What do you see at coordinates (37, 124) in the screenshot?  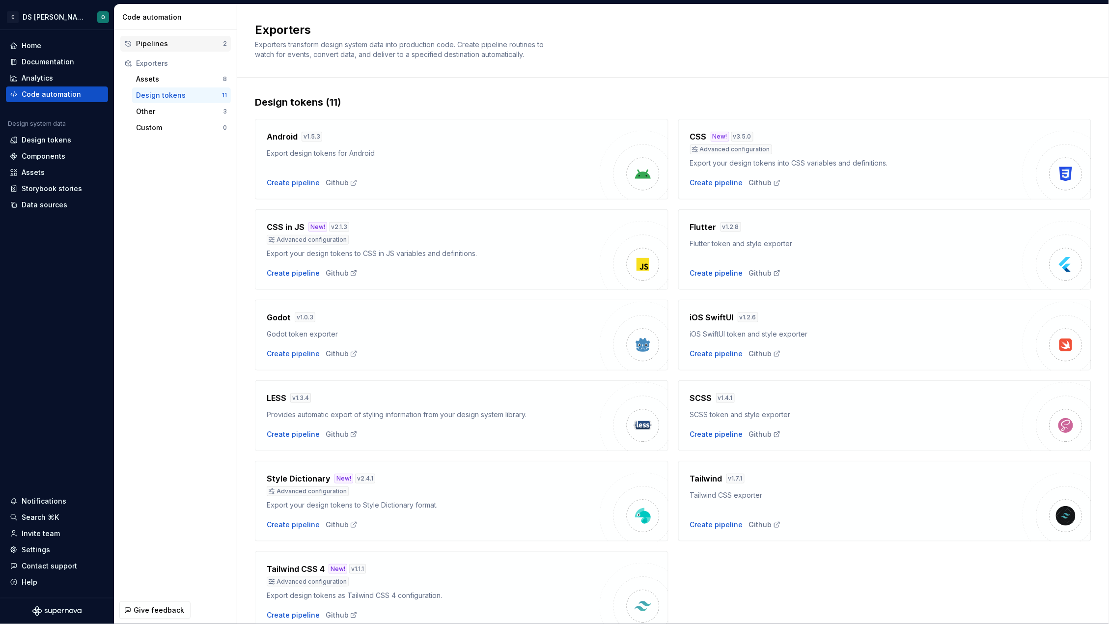 I see `div: Design system data` at bounding box center [37, 124].